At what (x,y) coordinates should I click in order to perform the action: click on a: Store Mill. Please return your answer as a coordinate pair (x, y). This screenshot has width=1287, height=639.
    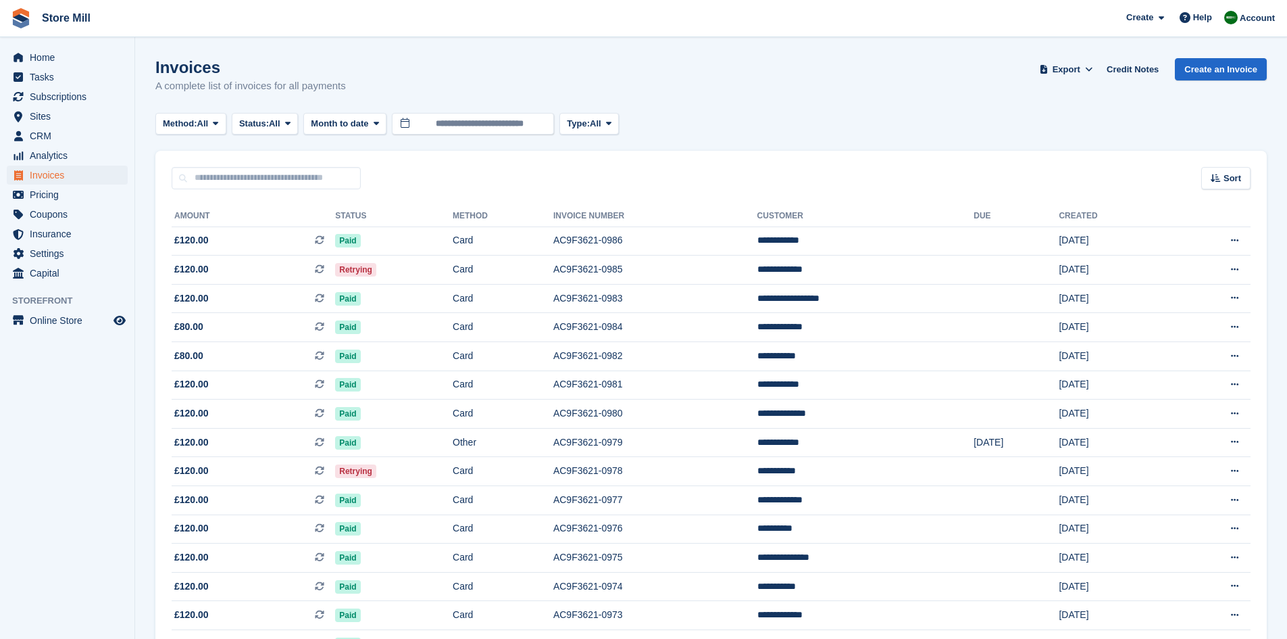
    Looking at the image, I should click on (66, 18).